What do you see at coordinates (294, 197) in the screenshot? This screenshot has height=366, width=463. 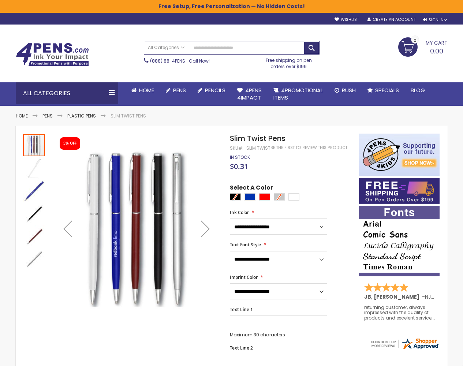 I see `div: White` at bounding box center [294, 197].